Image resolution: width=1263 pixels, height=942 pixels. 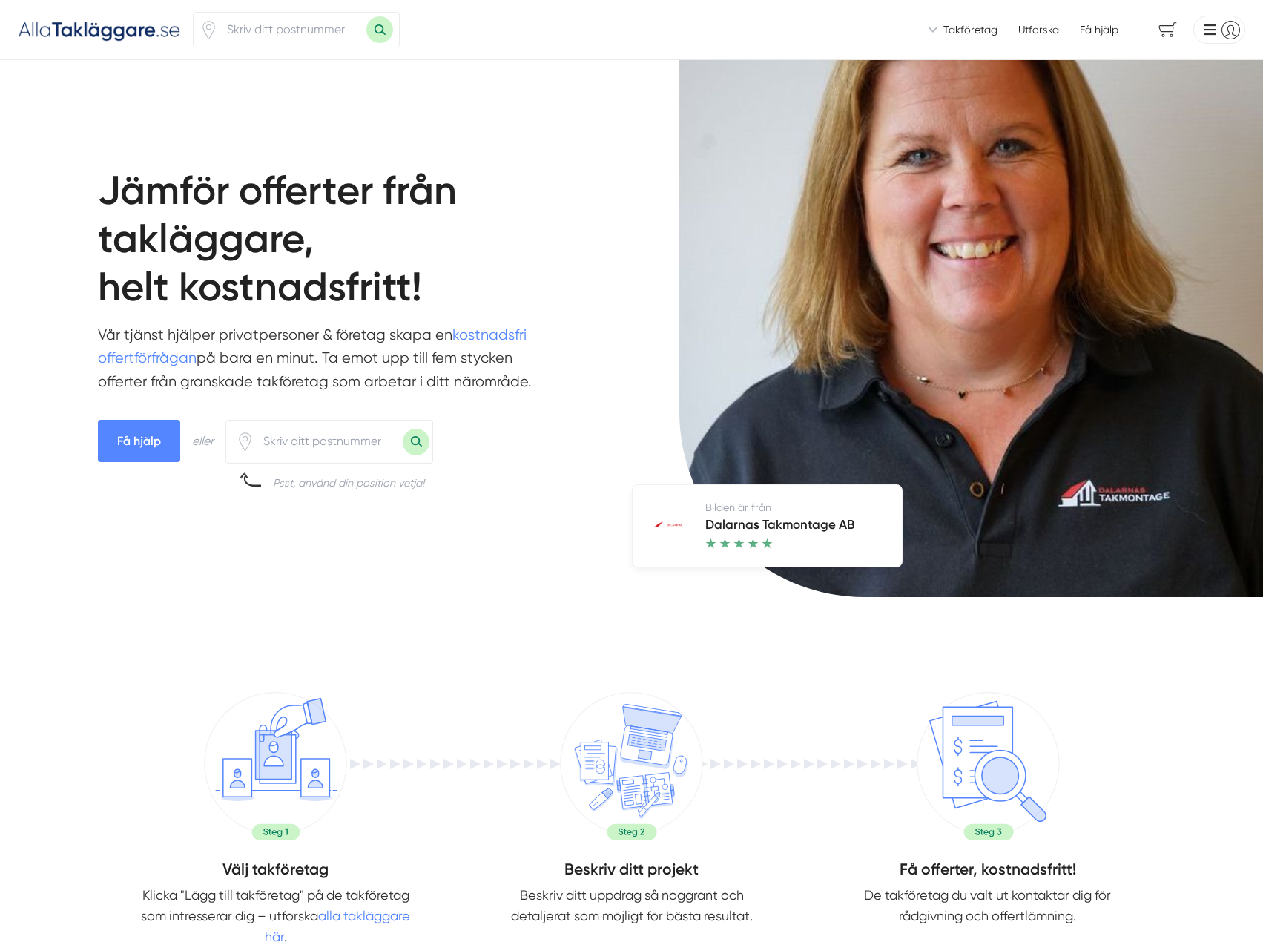 I want to click on span: navigation-cart, so click(x=1167, y=30).